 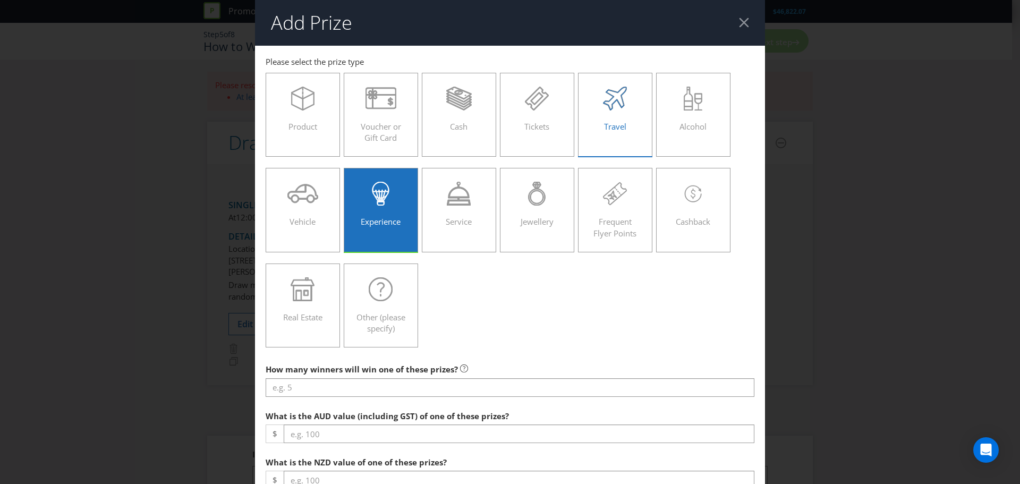 I want to click on input: e.g. 100, so click(x=519, y=434).